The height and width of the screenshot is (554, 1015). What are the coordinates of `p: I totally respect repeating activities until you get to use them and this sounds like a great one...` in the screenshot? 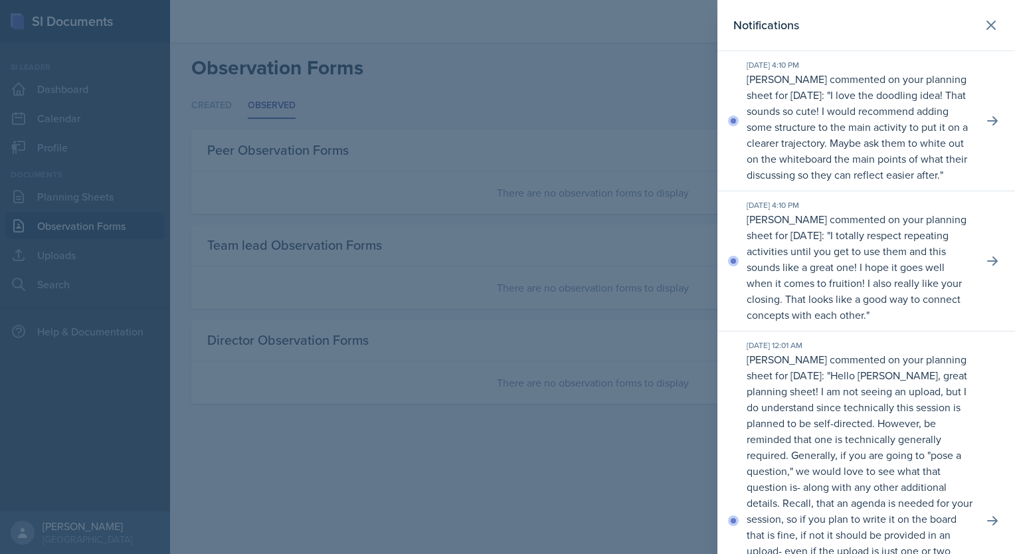 It's located at (854, 275).